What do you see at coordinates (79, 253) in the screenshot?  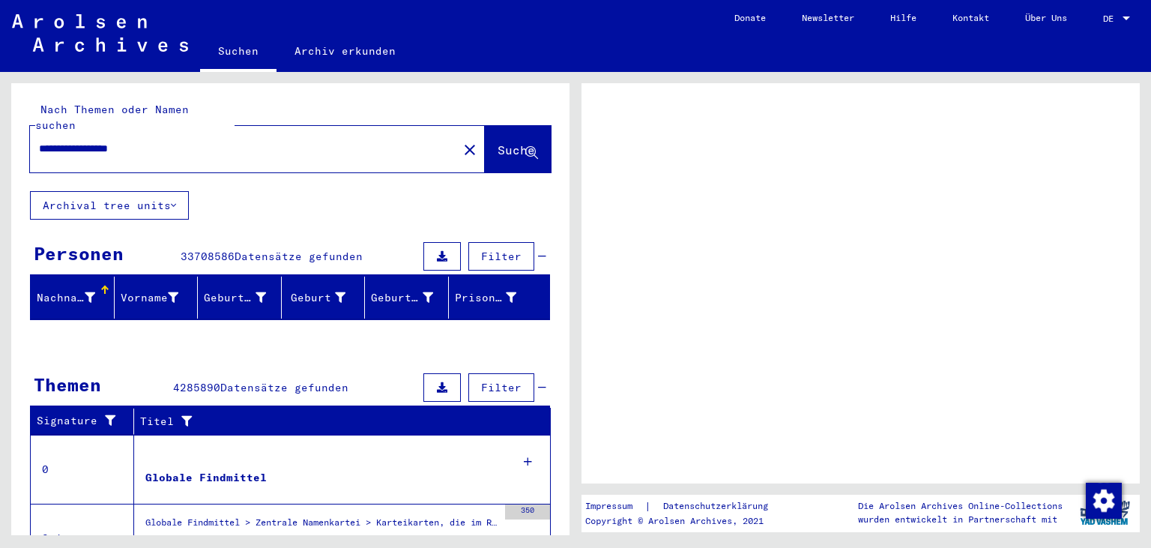 I see `div: Personen` at bounding box center [79, 253].